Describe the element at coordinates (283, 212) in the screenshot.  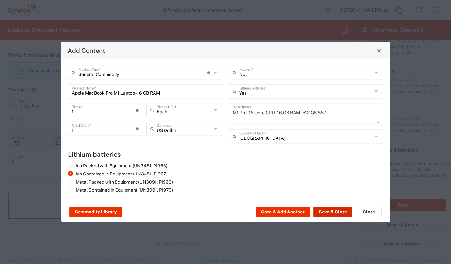
I see `button: Save & Add Another` at that location.